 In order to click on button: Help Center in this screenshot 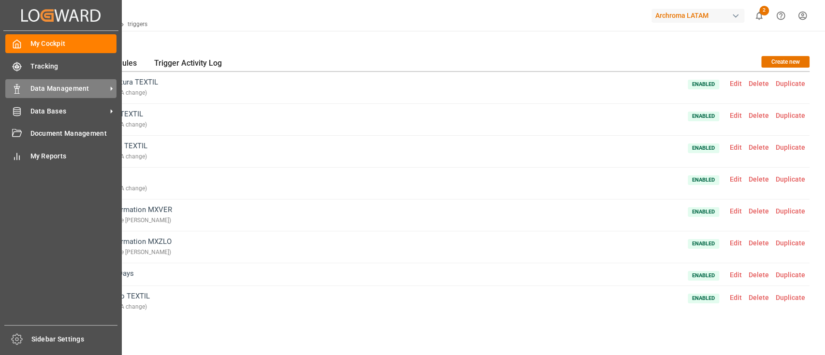, I will do `click(781, 15)`.